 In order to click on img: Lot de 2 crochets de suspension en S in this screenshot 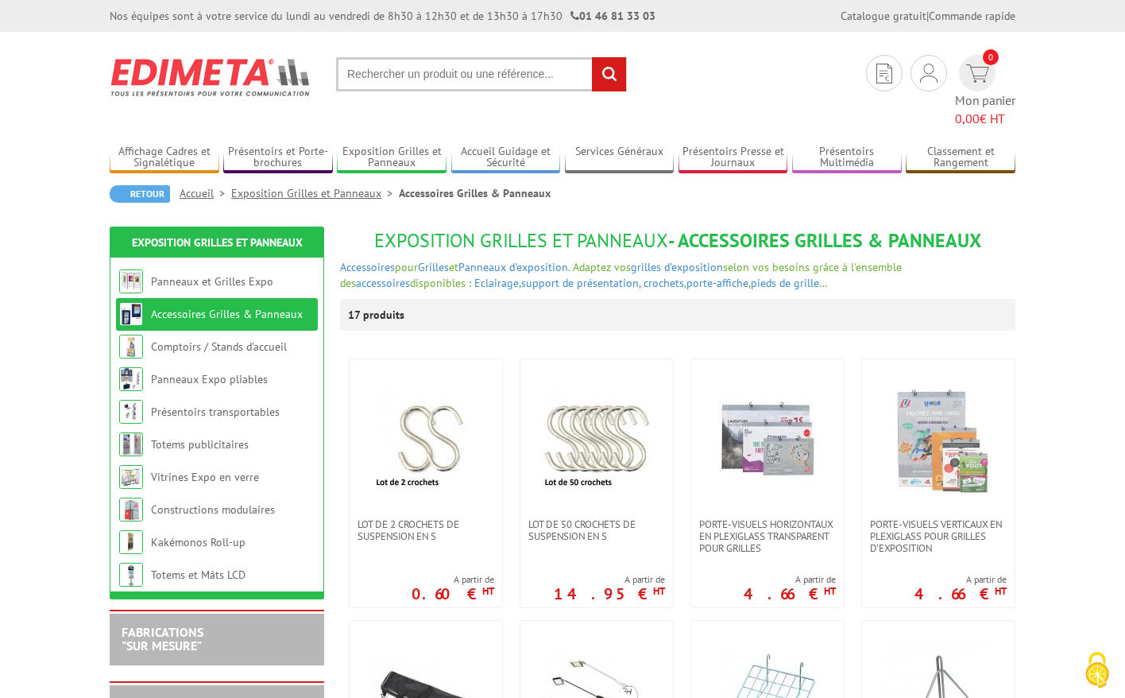, I will do `click(426, 439)`.